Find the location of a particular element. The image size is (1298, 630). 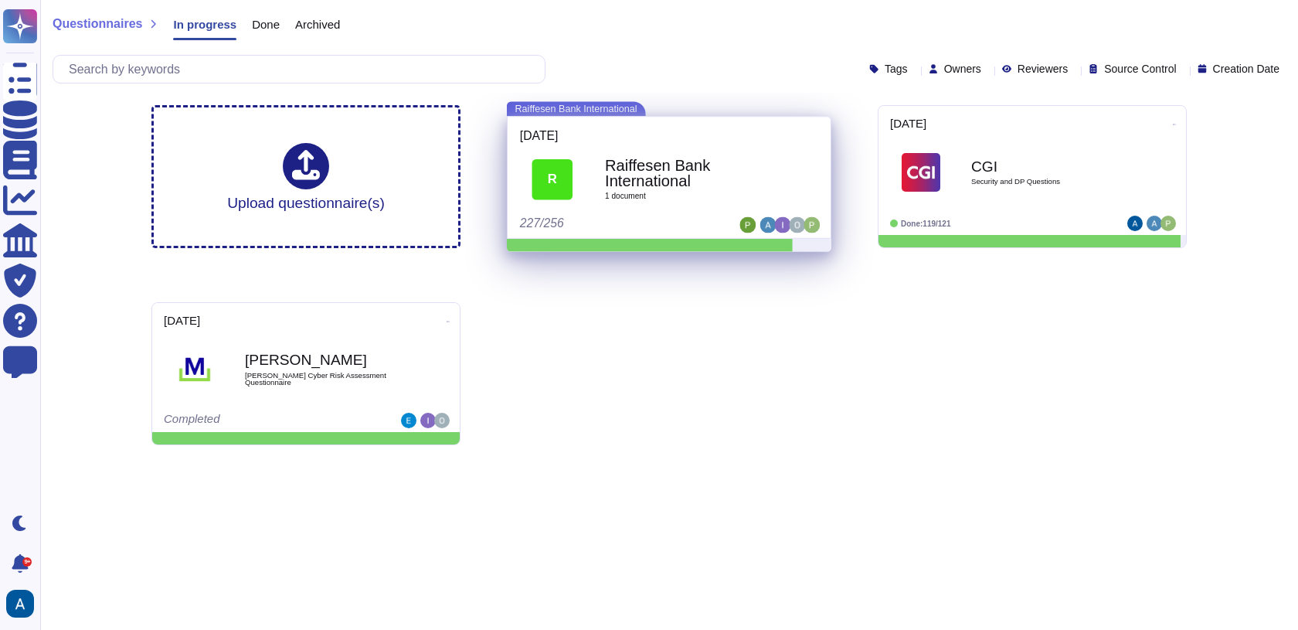

div: Upload questionnaire(s) is located at coordinates (306, 176).